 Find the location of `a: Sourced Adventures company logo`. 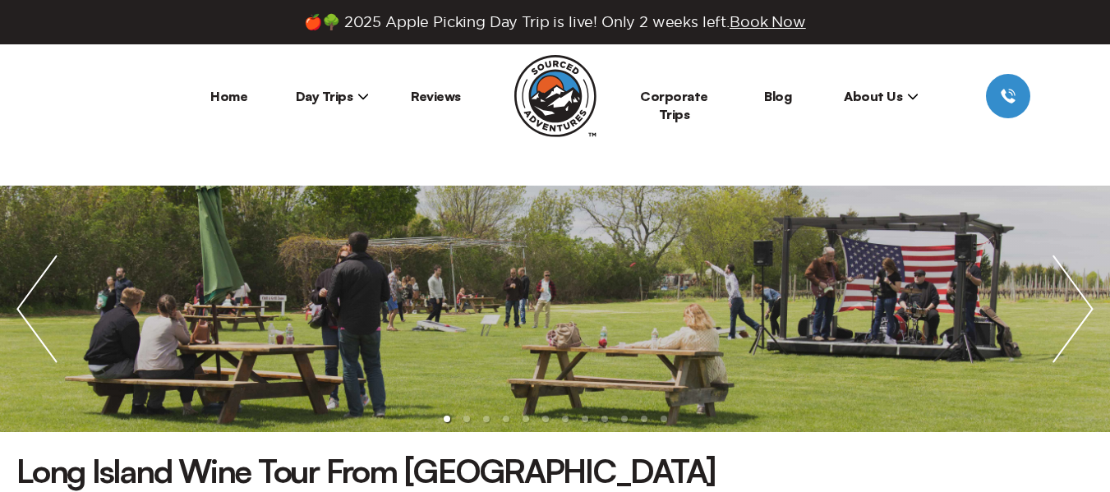

a: Sourced Adventures company logo is located at coordinates (556, 96).